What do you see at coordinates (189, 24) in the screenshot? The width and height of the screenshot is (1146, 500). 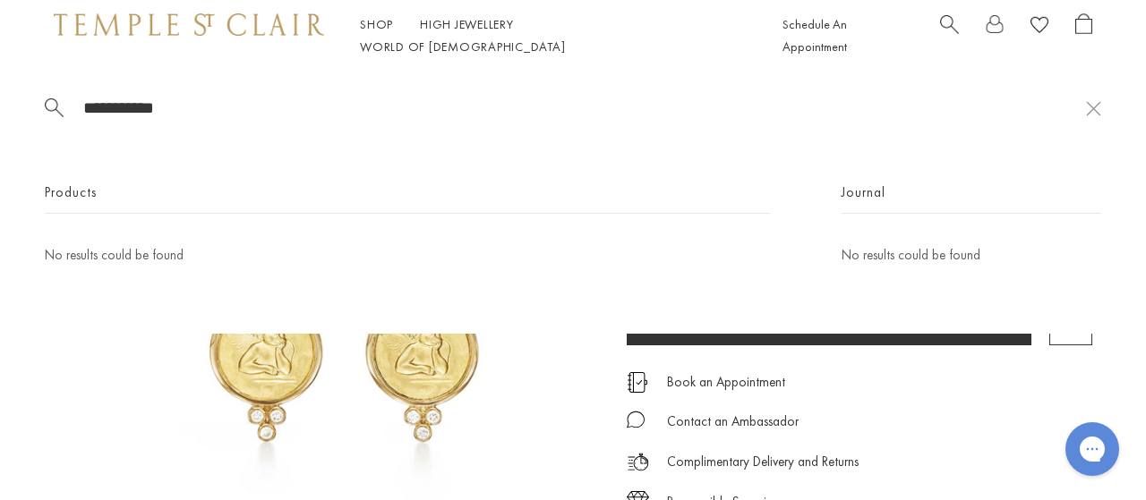 I see `img: Temple St. Clair` at bounding box center [189, 24].